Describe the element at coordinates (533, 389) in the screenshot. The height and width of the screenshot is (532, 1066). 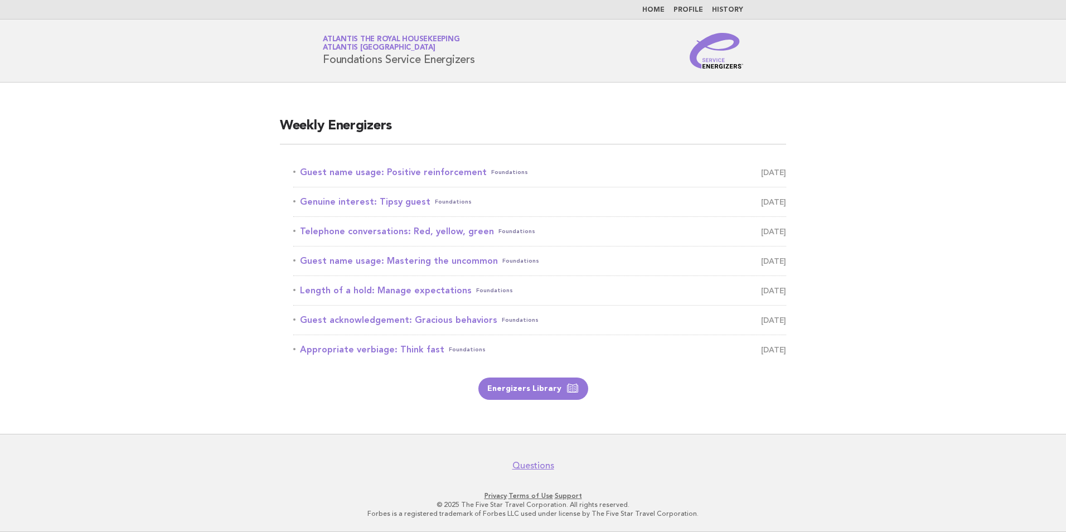
I see `a: Energizers Library` at that location.